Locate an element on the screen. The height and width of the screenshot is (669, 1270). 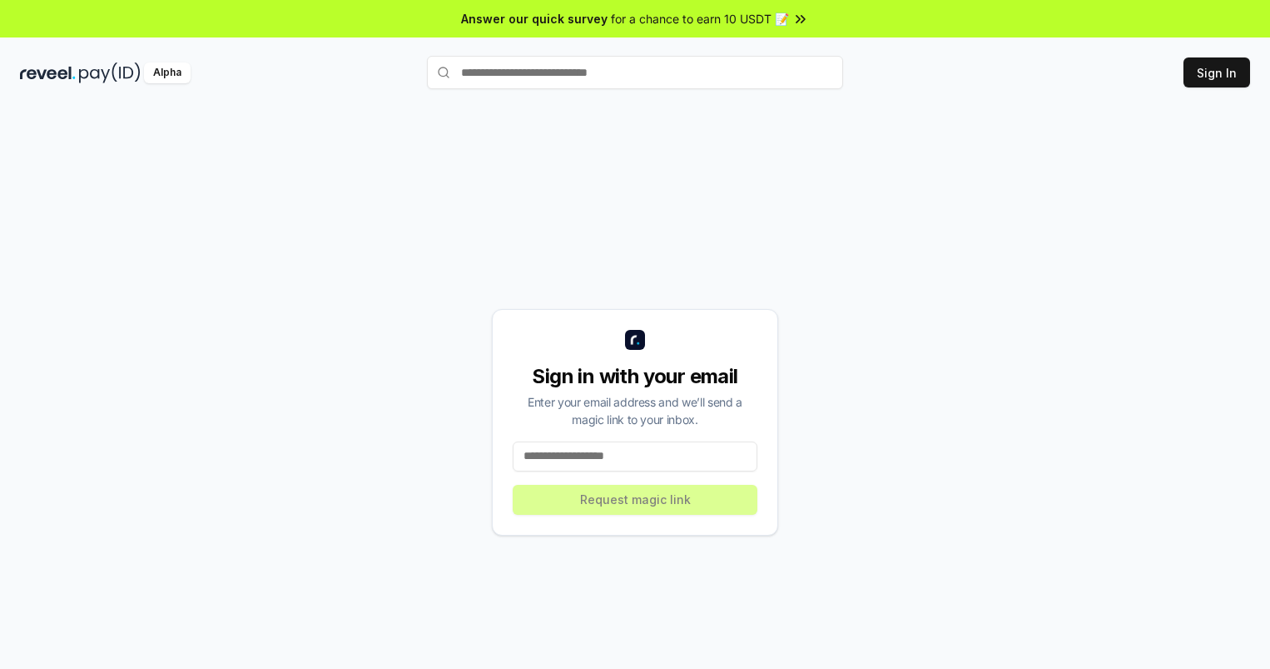
div: Alpha is located at coordinates (167, 72).